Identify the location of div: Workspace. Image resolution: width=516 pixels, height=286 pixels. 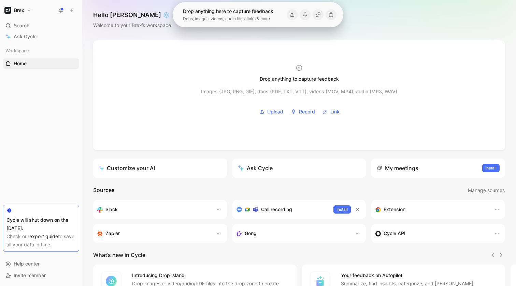
(41, 51).